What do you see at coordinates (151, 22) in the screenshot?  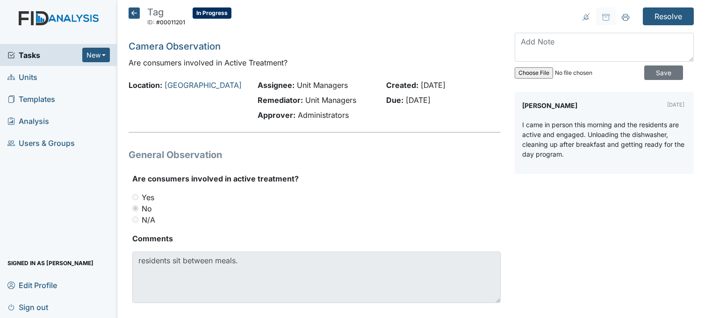 I see `span: ID:` at bounding box center [151, 22].